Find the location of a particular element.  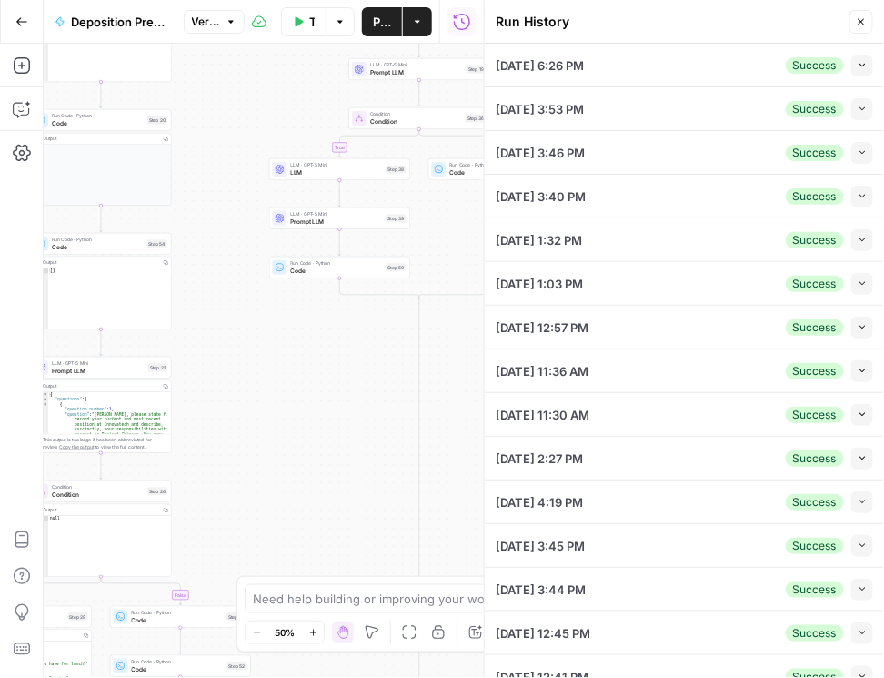

span: 50% is located at coordinates (285, 632).